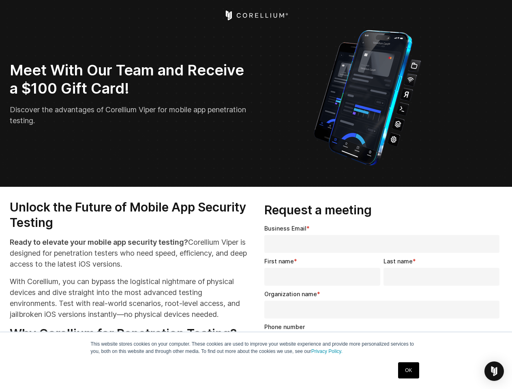  What do you see at coordinates (256, 348) in the screenshot?
I see `p: This website stores cookies on your computer. These cookies are used to improve your website expe...` at bounding box center [256, 348].